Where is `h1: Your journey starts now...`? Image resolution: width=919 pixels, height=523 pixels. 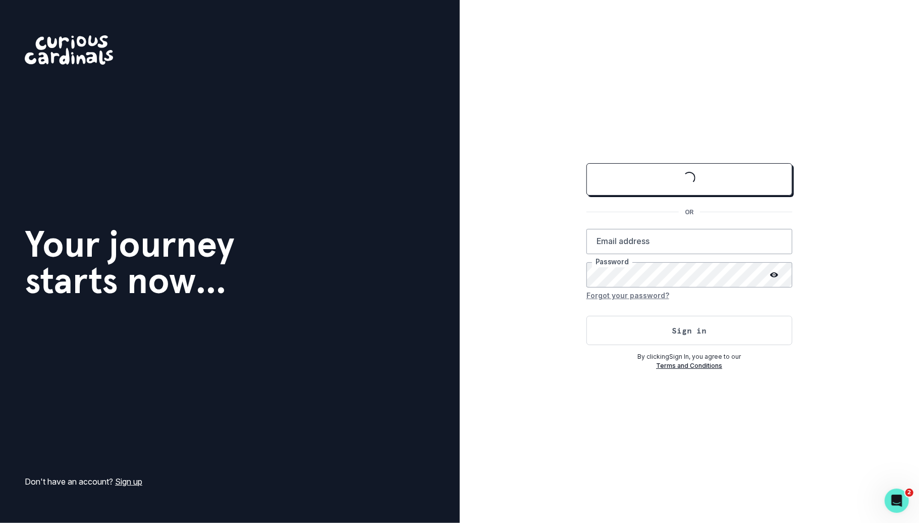
h1: Your journey starts now... is located at coordinates (130, 262).